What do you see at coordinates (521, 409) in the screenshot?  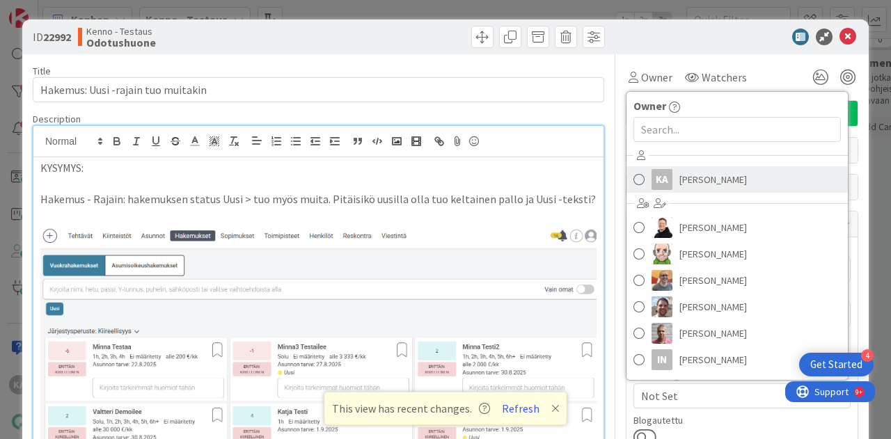 I see `button: Refresh` at bounding box center [521, 409].